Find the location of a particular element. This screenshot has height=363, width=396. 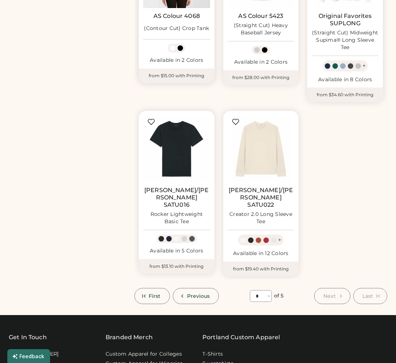

a: AS Colour 5423 is located at coordinates (261, 16).